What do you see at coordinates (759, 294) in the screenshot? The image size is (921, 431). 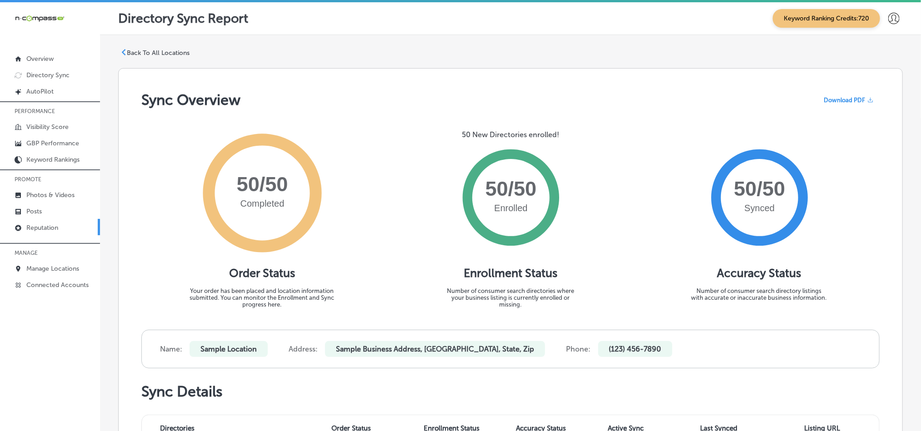 I see `p: Number of consumer search directory listings with accurate or inaccurate business information.` at bounding box center [759, 294].